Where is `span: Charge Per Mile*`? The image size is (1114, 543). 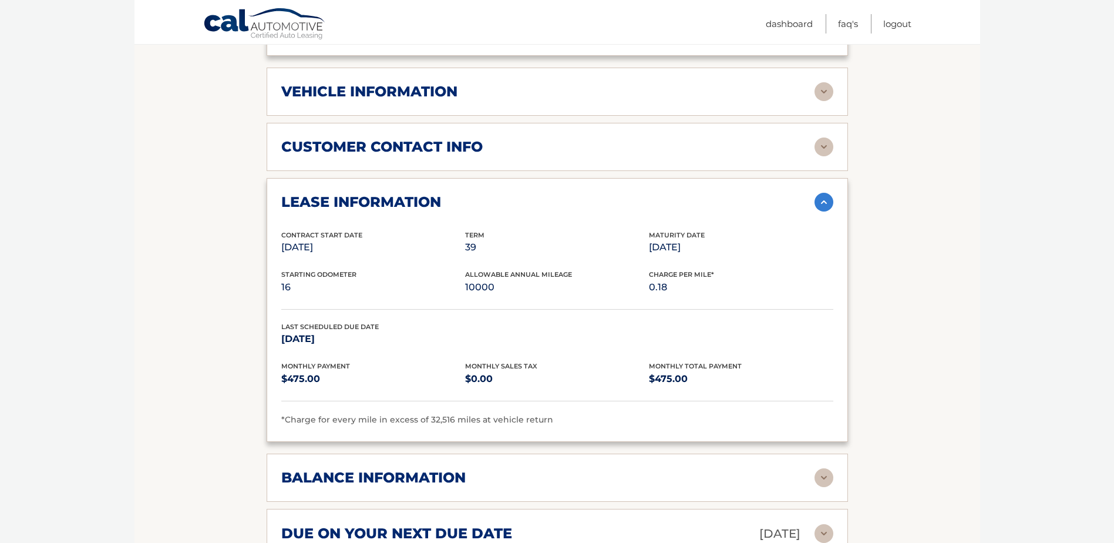 span: Charge Per Mile* is located at coordinates (681, 274).